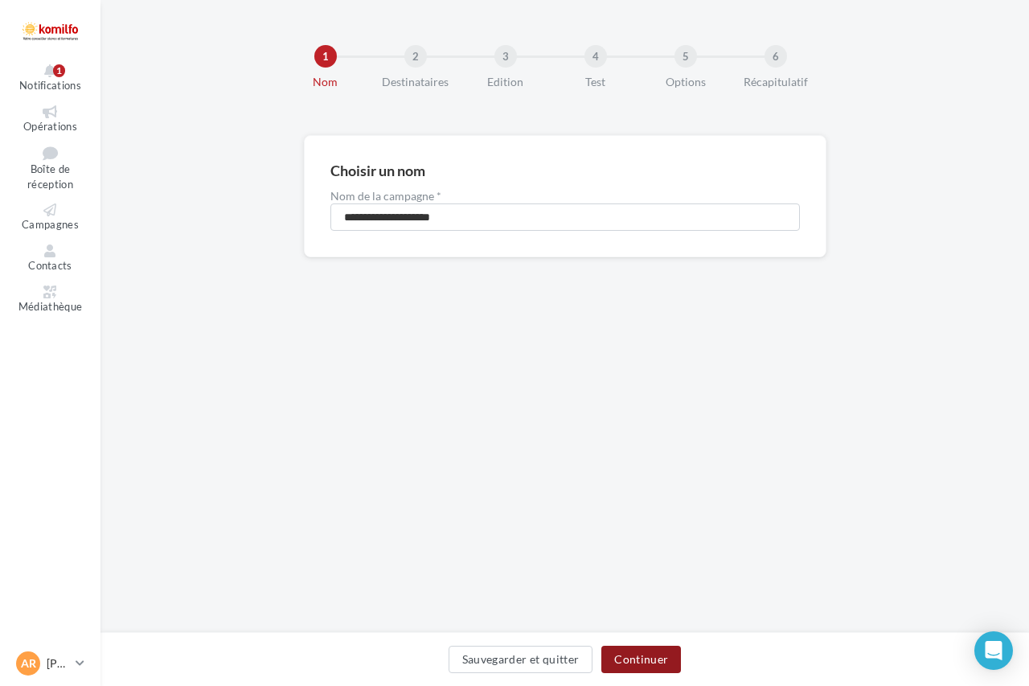  Describe the element at coordinates (686, 82) in the screenshot. I see `div: Options` at that location.